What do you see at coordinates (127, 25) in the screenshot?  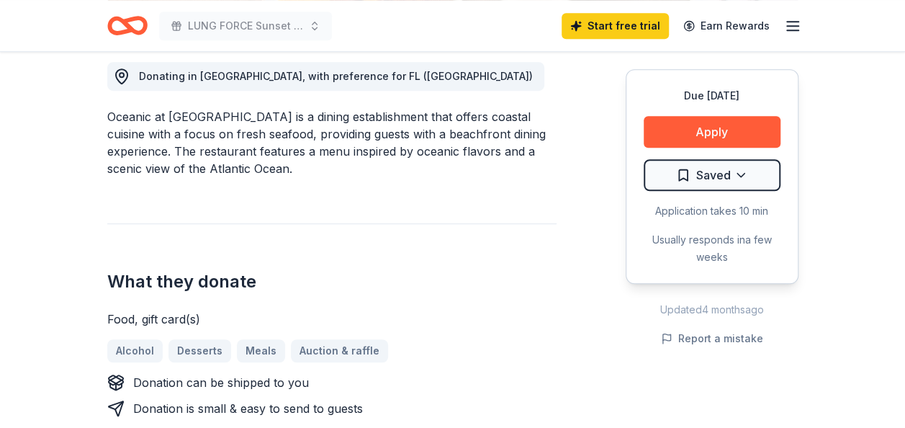 I see `a: Home` at bounding box center [127, 25].